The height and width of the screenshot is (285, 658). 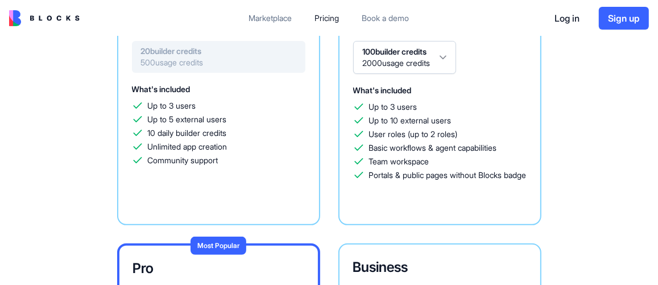 I want to click on div: Marketplace, so click(x=271, y=18).